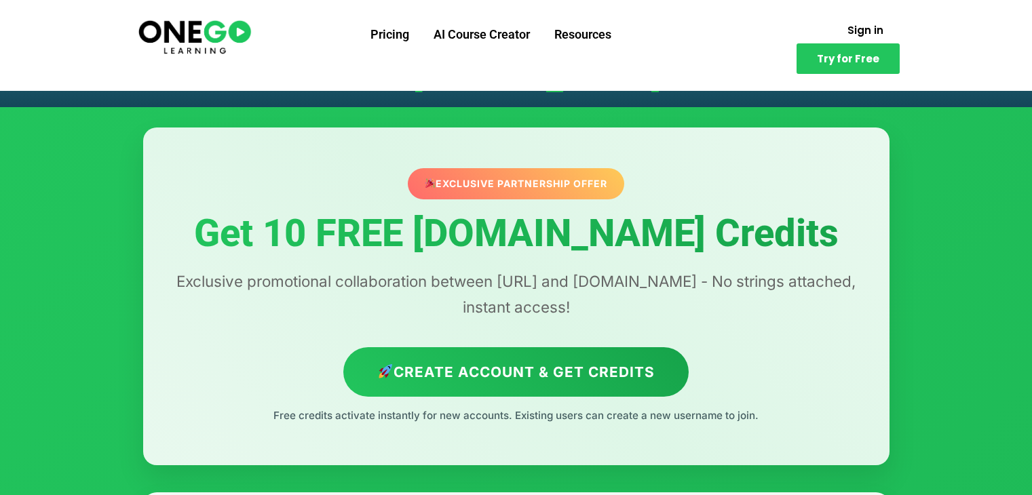 The height and width of the screenshot is (495, 1032). What do you see at coordinates (865, 30) in the screenshot?
I see `span: Sign in` at bounding box center [865, 30].